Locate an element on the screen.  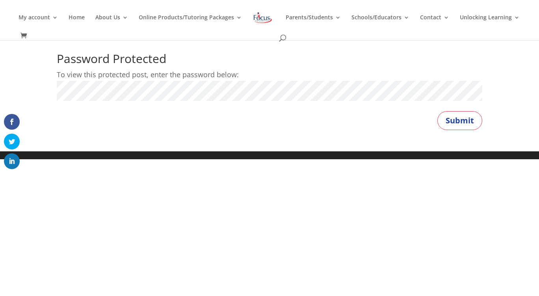
a: Online Products/Tutoring Packages is located at coordinates (190, 24).